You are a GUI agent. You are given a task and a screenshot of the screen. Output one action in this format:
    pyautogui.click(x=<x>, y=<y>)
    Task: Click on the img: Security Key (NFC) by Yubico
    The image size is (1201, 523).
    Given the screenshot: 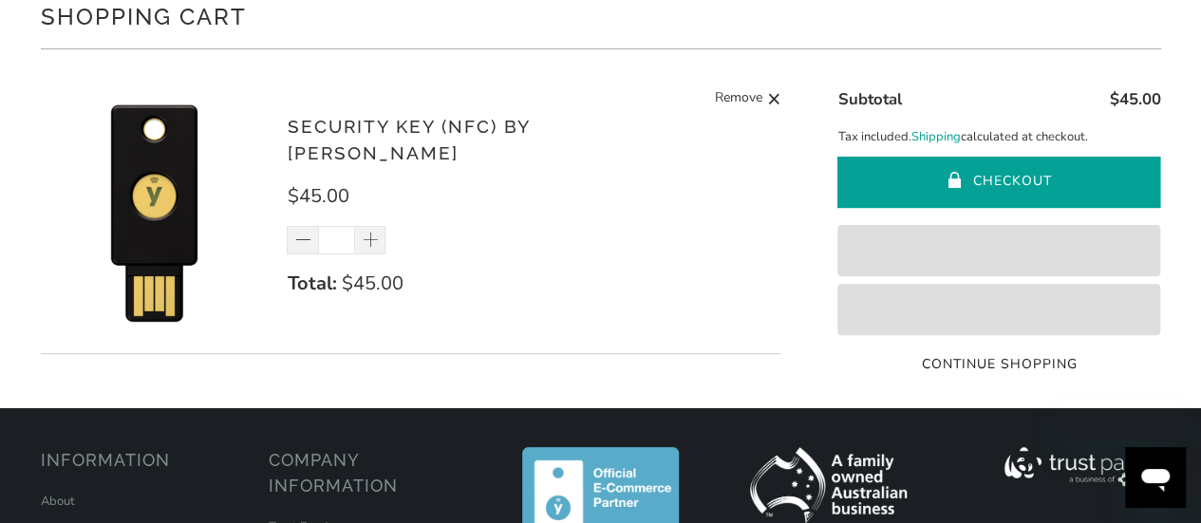 What is the action you would take?
    pyautogui.click(x=155, y=211)
    